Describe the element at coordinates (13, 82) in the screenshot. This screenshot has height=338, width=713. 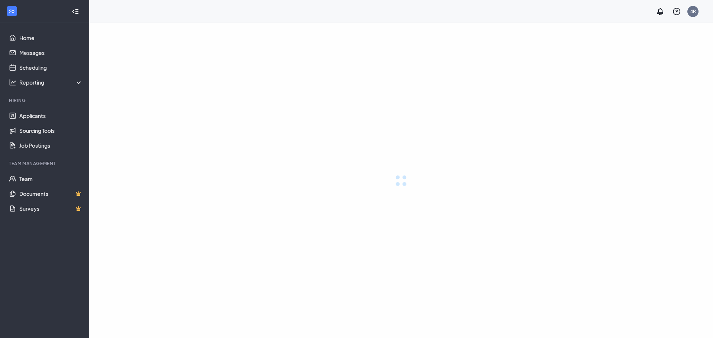
I see `svg: Analysis` at that location.